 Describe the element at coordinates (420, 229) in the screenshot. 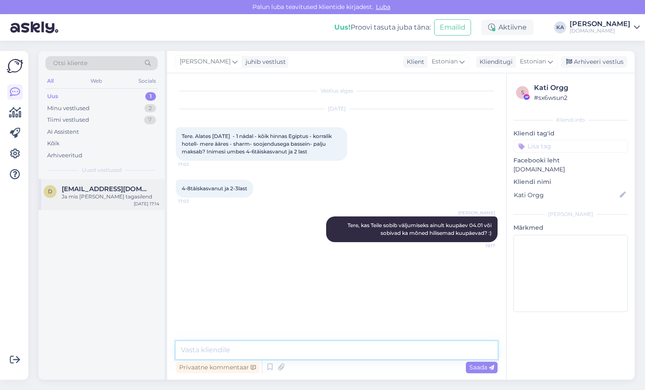

I see `span: Tere, kas Teile sobib väljumiseks ainult kuupäev 04.01 või sobivad ka mõned hilisemad kuupäevad? :)` at that location.